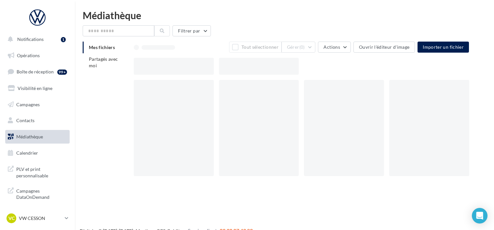  I want to click on a: Calendrier, so click(37, 153).